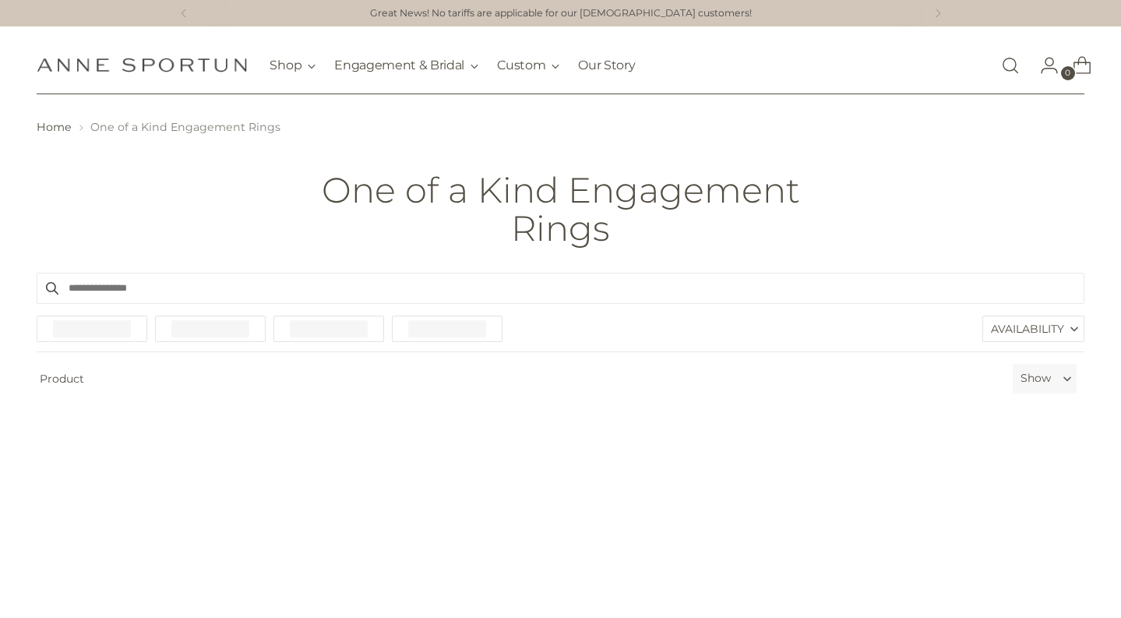 This screenshot has height=618, width=1121. What do you see at coordinates (185, 127) in the screenshot?
I see `span: One of a Kind Engagement Rings` at bounding box center [185, 127].